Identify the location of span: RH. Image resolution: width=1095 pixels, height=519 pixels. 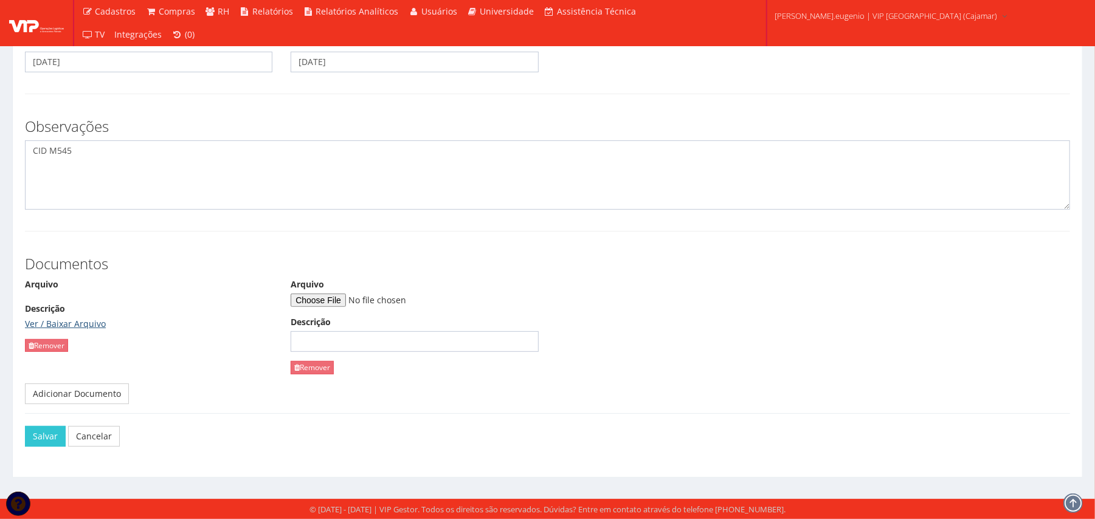
(224, 11).